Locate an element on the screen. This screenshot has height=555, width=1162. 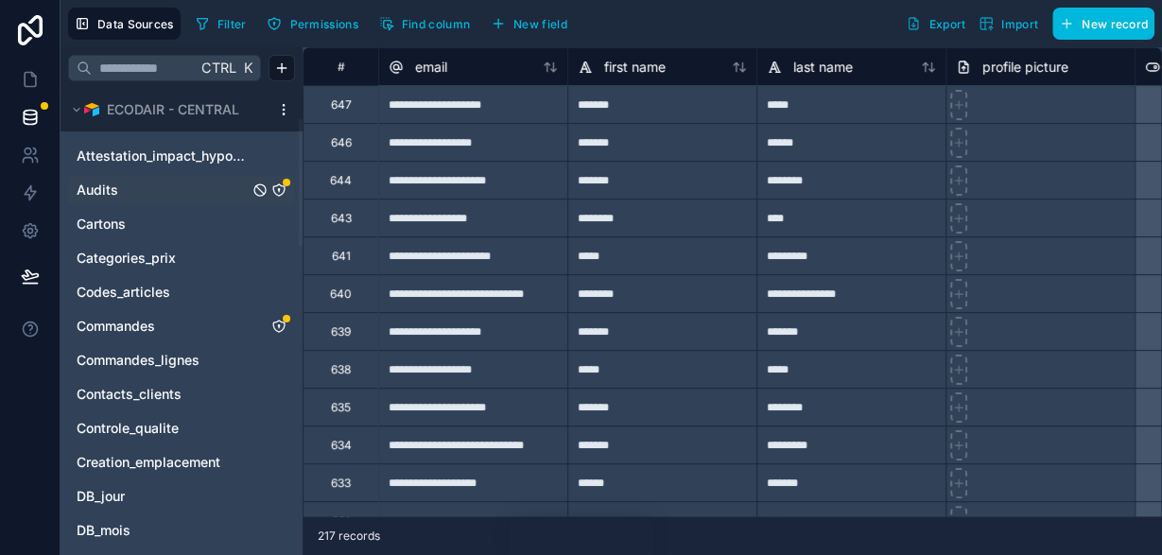
a: Permissions is located at coordinates (316, 24).